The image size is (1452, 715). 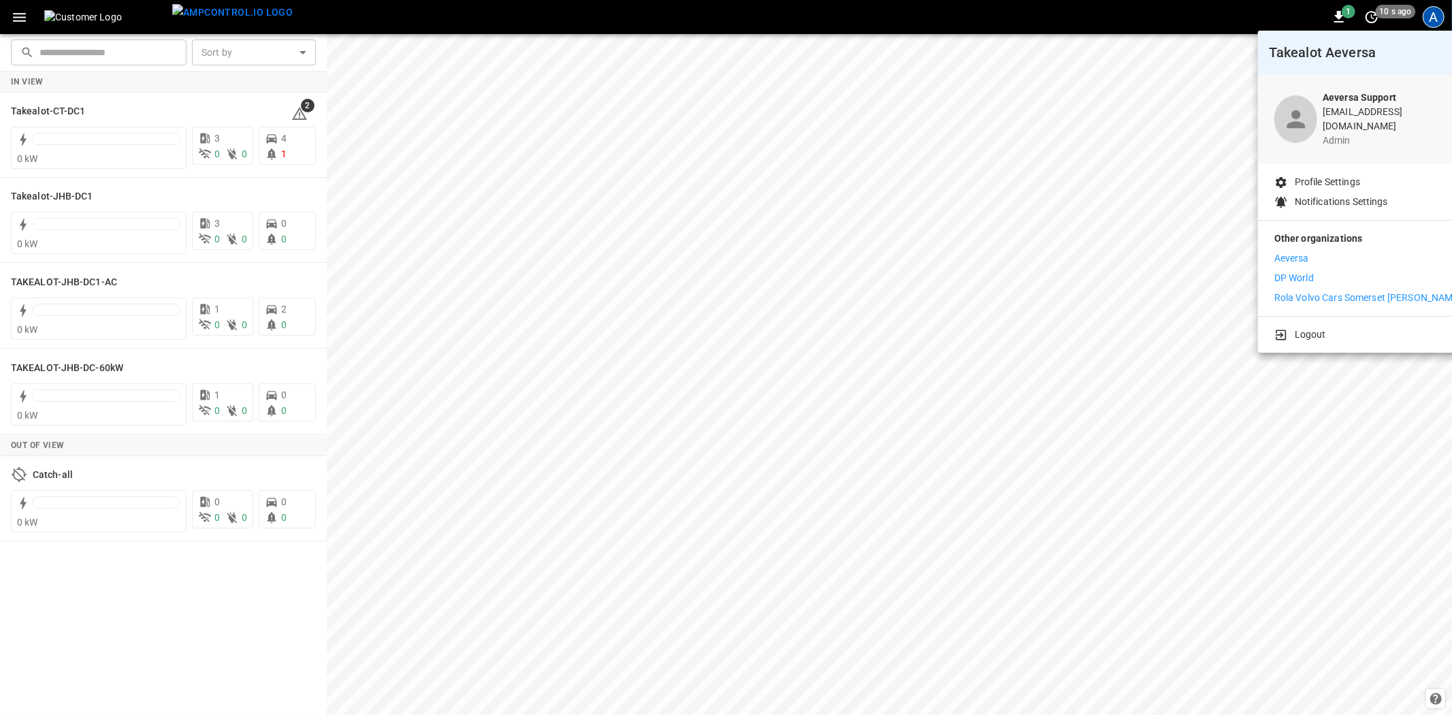 I want to click on p: Aeversa, so click(x=1292, y=258).